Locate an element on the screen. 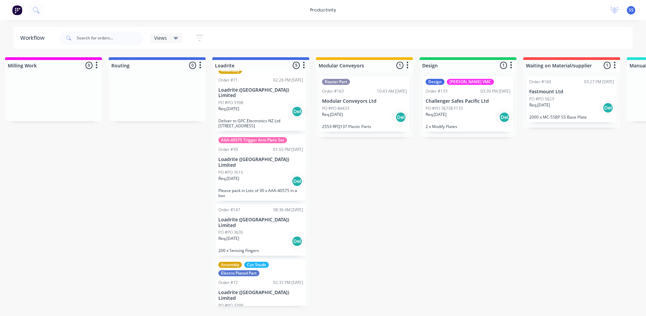 This screenshot has width=646, height=316. span: Views is located at coordinates (161, 38).